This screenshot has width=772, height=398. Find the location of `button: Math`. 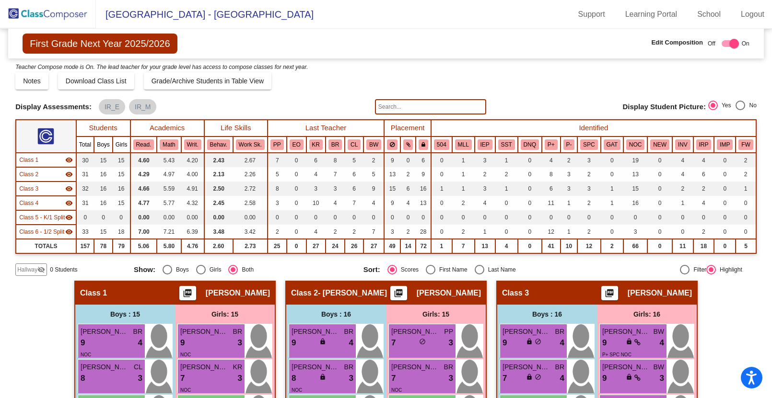

button: Math is located at coordinates (169, 145).